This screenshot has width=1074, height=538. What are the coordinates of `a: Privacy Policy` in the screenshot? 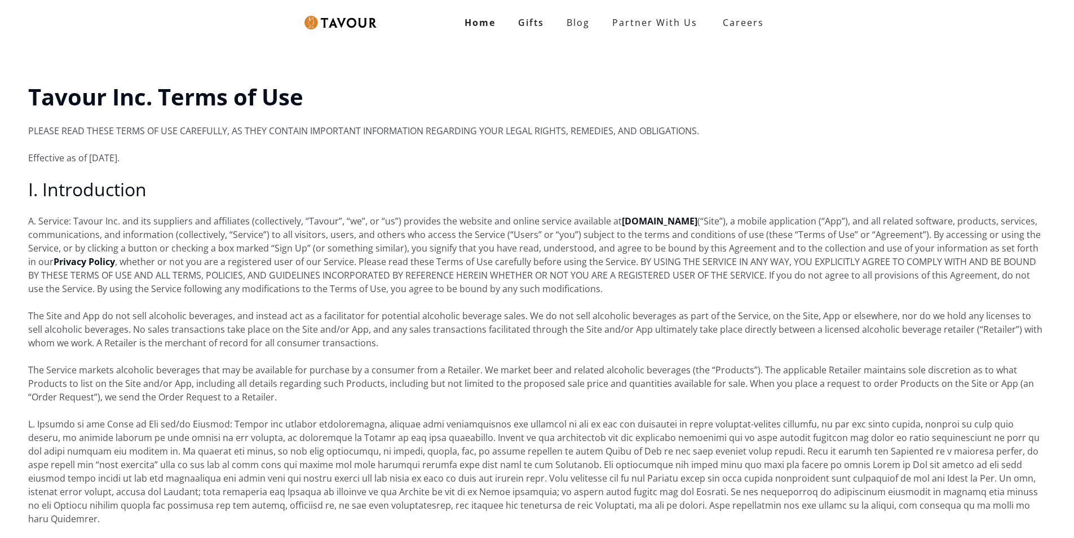 It's located at (84, 262).